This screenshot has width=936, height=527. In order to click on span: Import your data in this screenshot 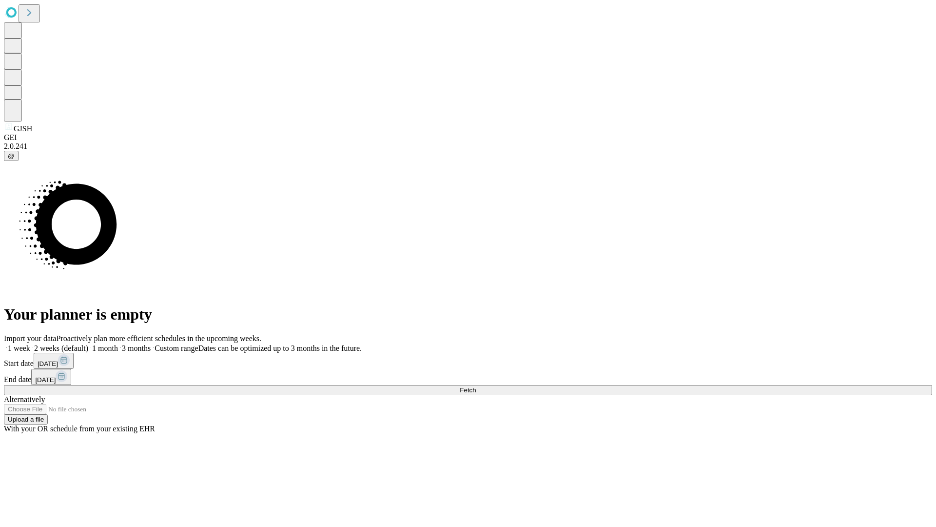, I will do `click(30, 338)`.